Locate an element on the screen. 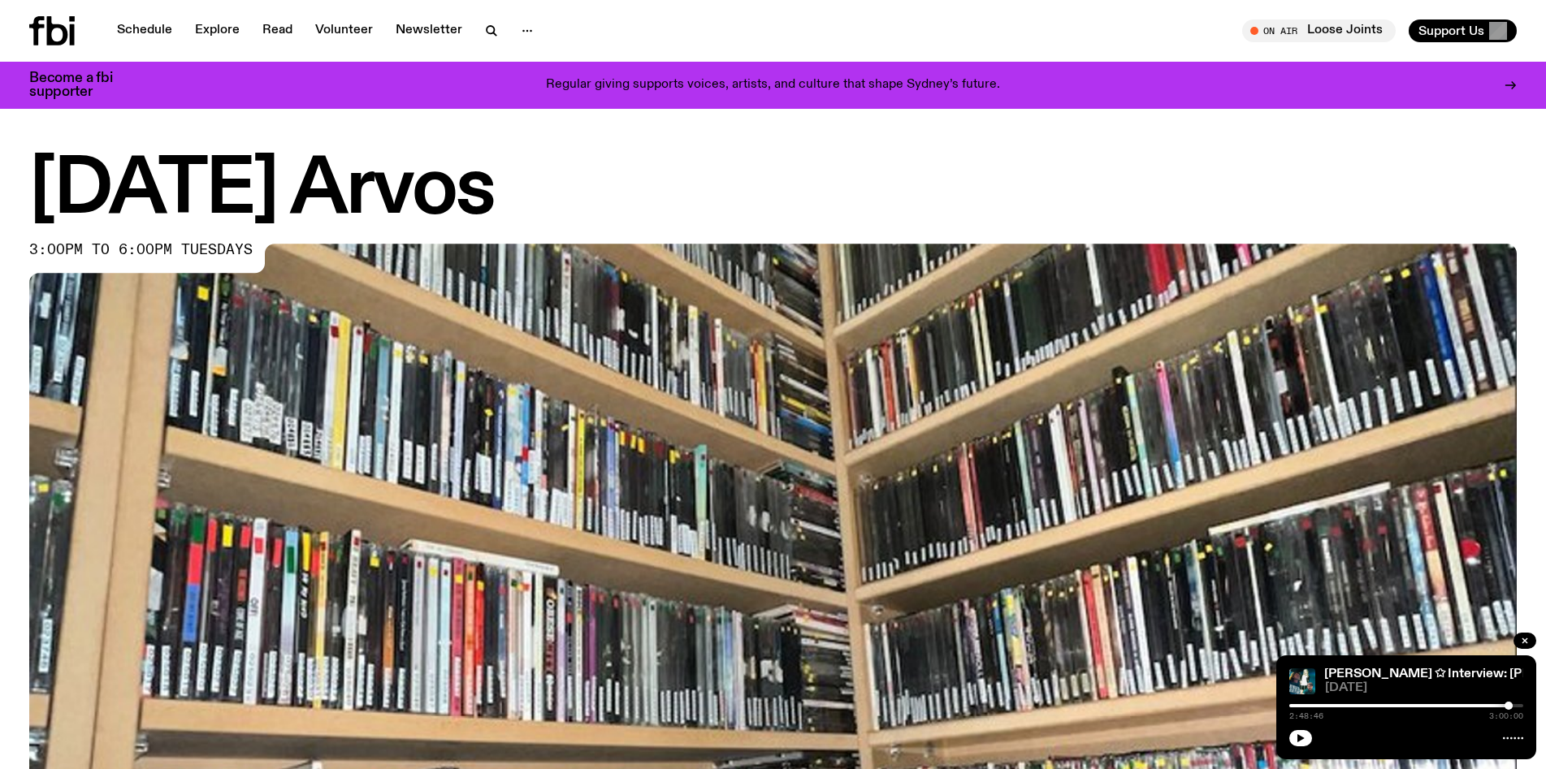 Image resolution: width=1546 pixels, height=769 pixels. p: Regular giving supports voices, artists, and culture that shape Sydney’s future. is located at coordinates (772, 85).